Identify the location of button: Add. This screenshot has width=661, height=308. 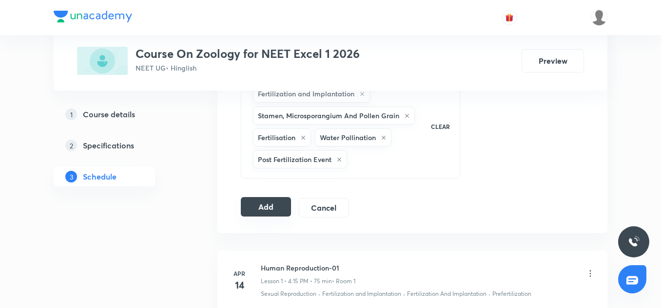
(266, 207).